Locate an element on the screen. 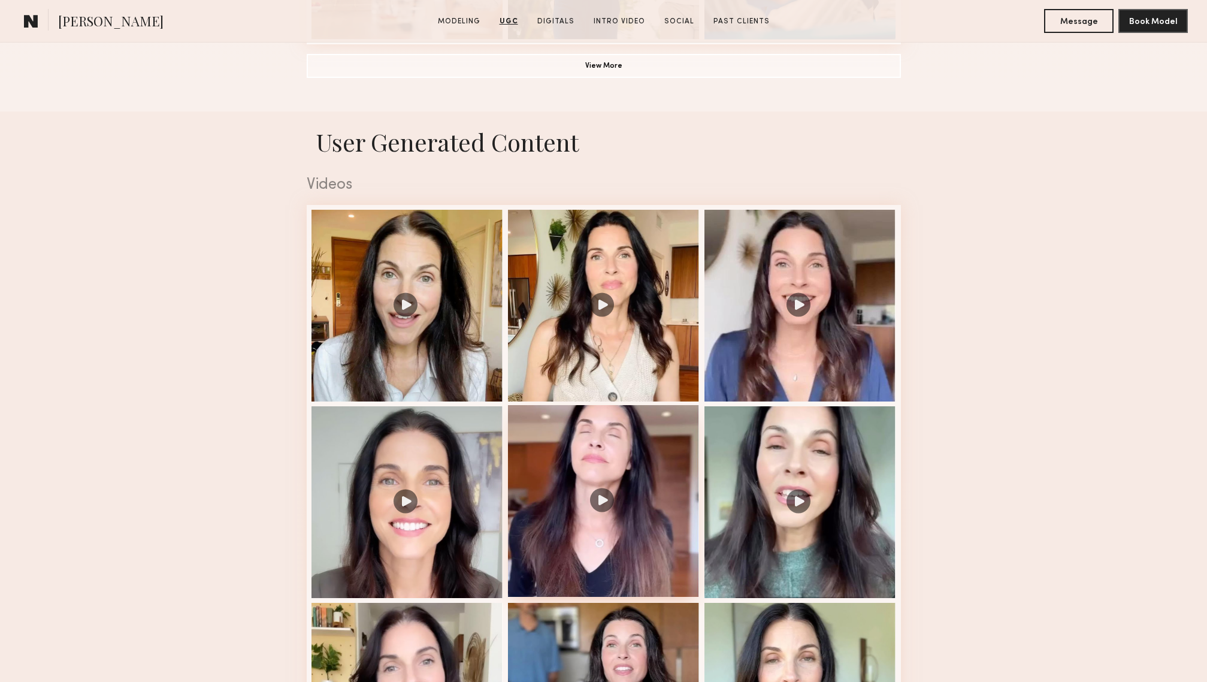 The height and width of the screenshot is (682, 1207). a: Past Clients is located at coordinates (742, 22).